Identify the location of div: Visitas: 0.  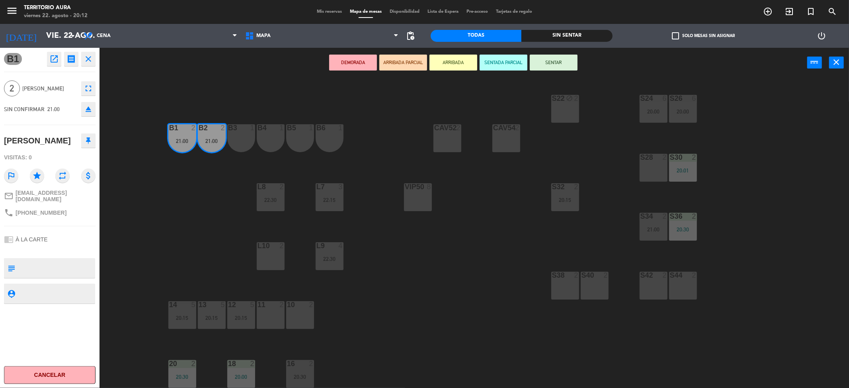
(50, 157).